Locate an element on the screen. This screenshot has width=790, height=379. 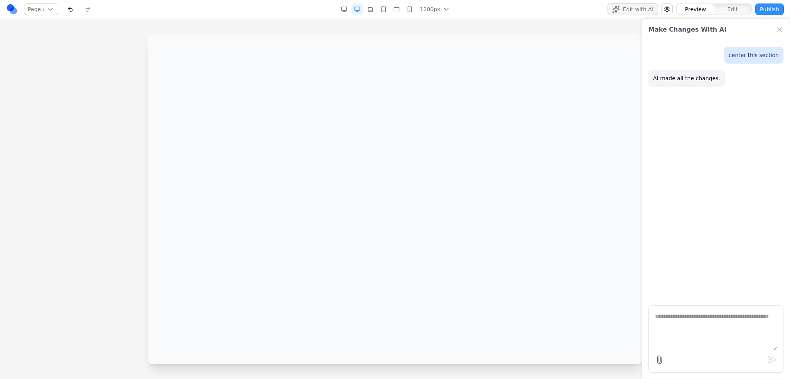
p: center this section is located at coordinates (754, 55).